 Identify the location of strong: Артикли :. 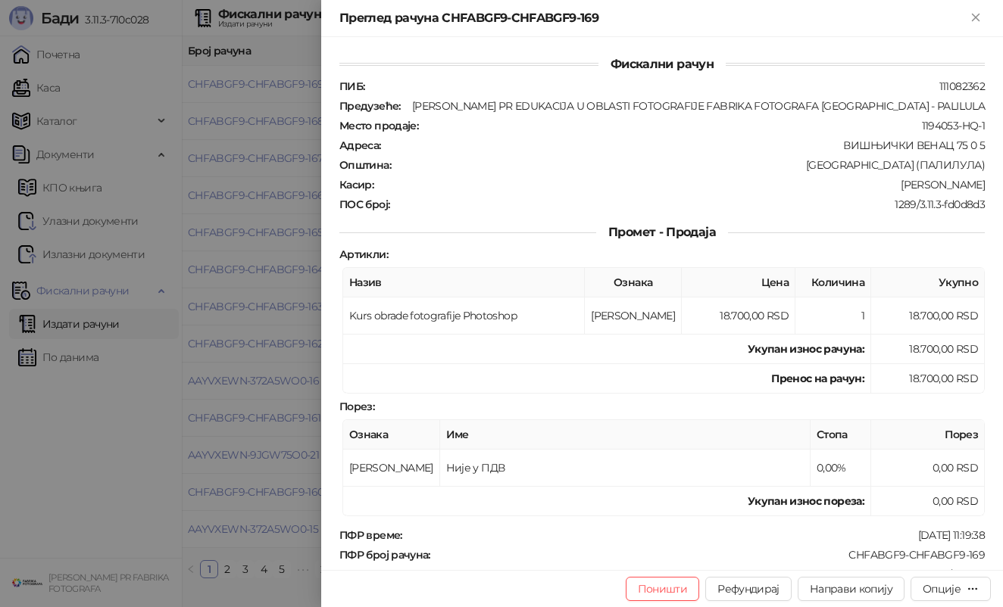
(364, 254).